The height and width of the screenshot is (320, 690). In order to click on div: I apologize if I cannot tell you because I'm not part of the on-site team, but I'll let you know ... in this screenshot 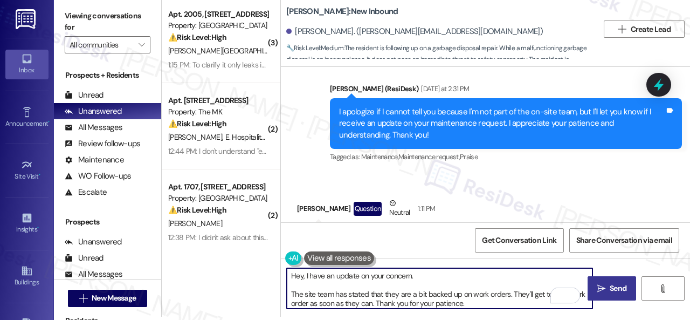, I will do `click(502, 123)`.